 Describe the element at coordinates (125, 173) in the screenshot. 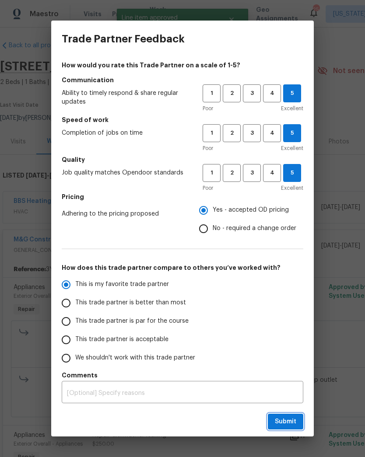

I see `span: Job quality matches Opendoor standards` at that location.